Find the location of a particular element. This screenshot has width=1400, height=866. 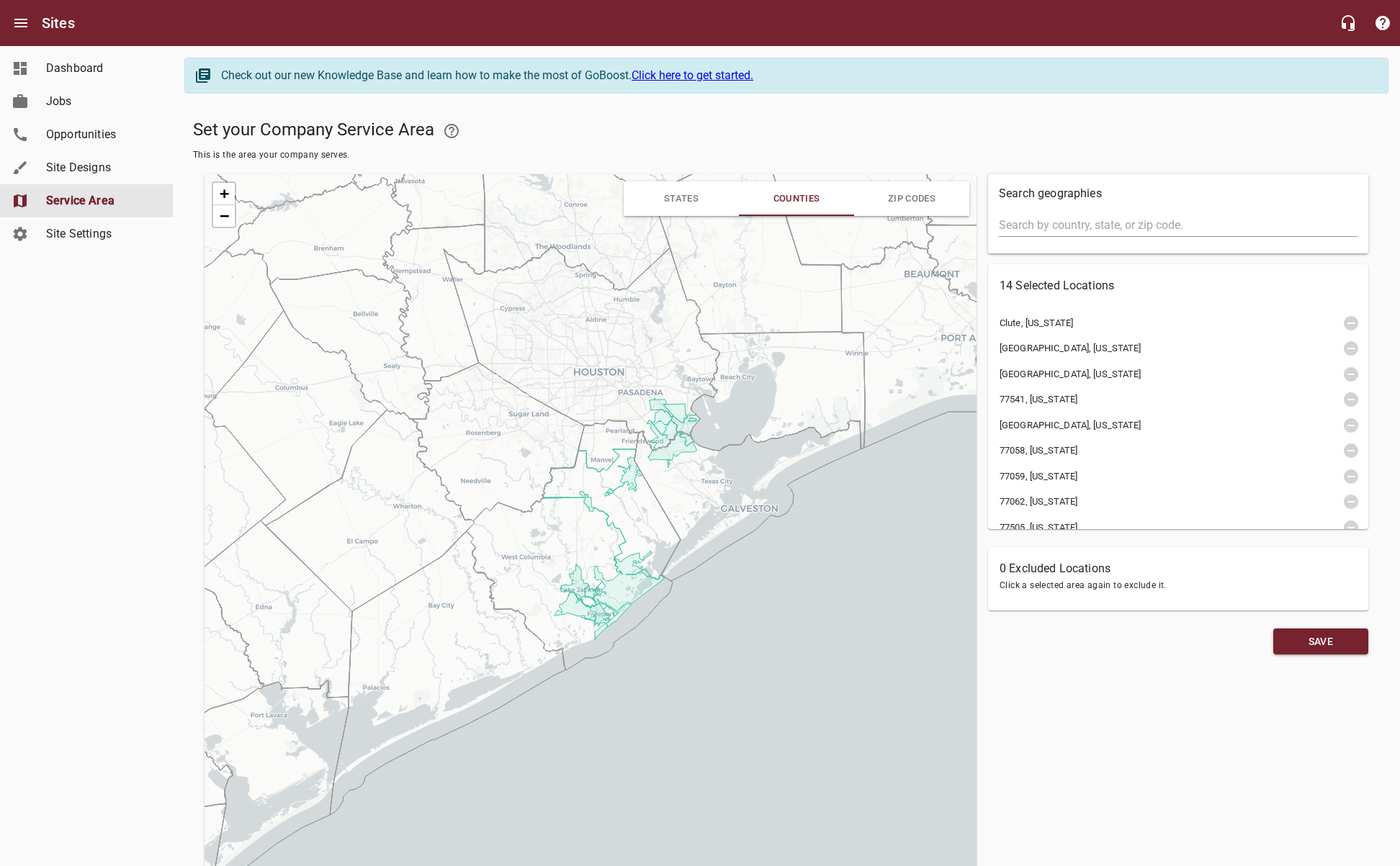

span: Jobs is located at coordinates (101, 101).